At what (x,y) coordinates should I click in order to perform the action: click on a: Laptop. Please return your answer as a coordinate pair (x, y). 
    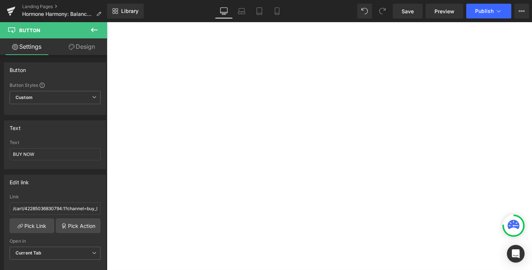
    Looking at the image, I should click on (242, 11).